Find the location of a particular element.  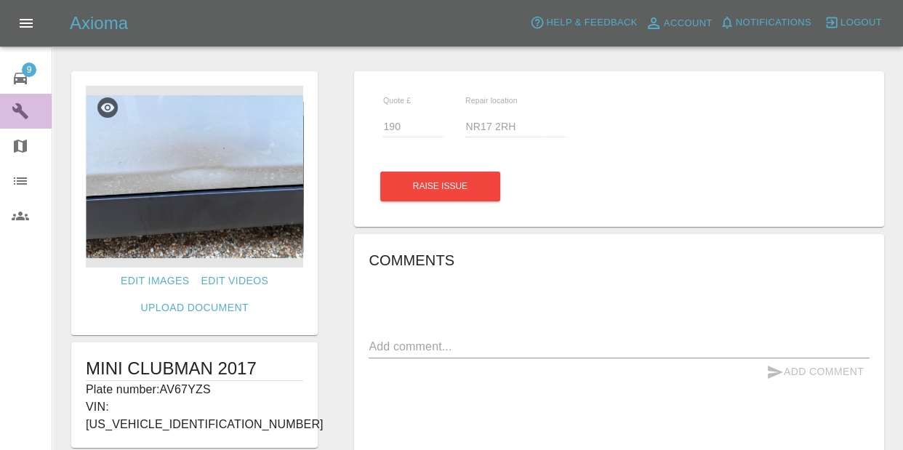

p: Plate number: AV67YZS is located at coordinates (194, 390).